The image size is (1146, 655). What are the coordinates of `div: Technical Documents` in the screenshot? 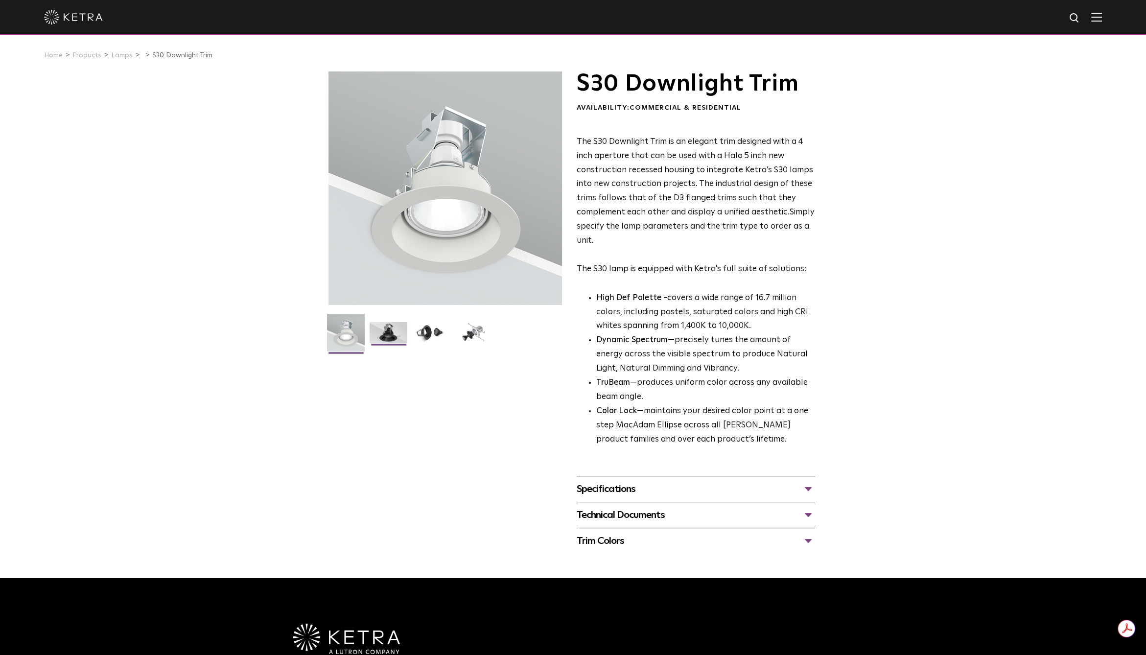 It's located at (696, 515).